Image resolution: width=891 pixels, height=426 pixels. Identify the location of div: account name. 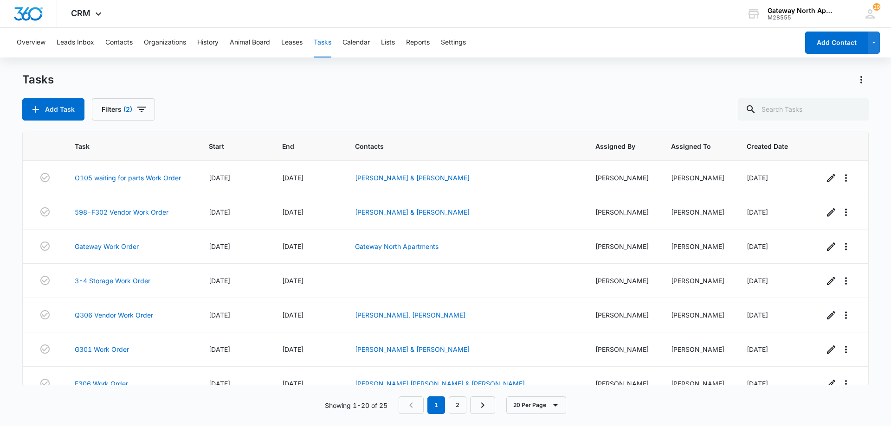
(801, 11).